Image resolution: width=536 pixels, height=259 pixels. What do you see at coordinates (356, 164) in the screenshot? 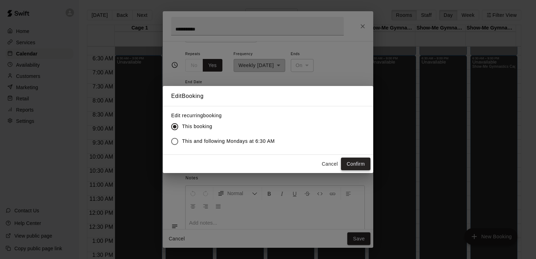
I see `button: Confirm` at bounding box center [356, 164].